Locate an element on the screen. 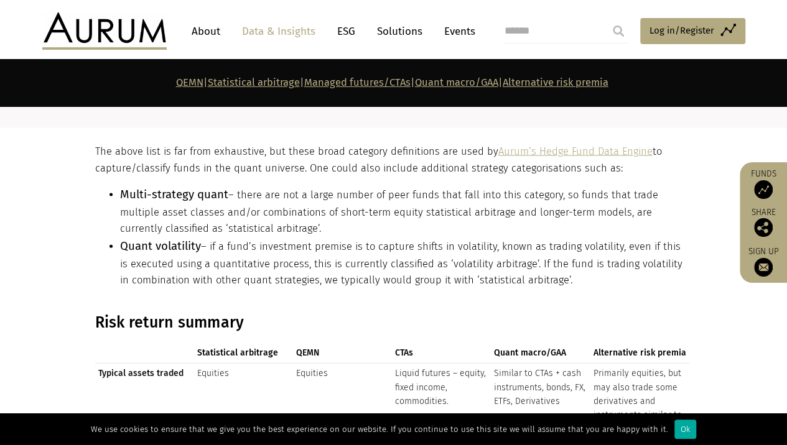 The image size is (787, 445). p: The above list is far from exhaustive, but these broad category definitions are used by to captur... is located at coordinates (392, 160).